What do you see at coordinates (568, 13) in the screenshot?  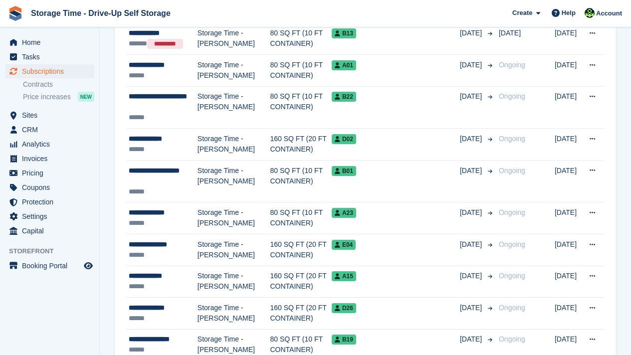 I see `span: Help` at bounding box center [568, 13].